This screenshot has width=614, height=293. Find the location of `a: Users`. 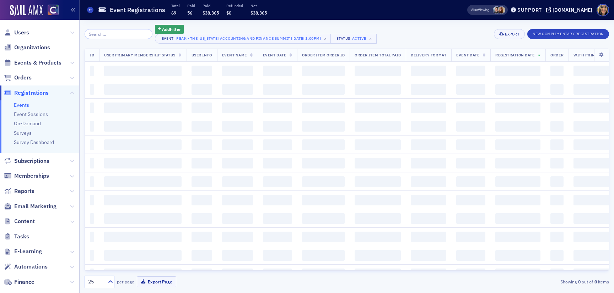

a: Users is located at coordinates (16, 33).